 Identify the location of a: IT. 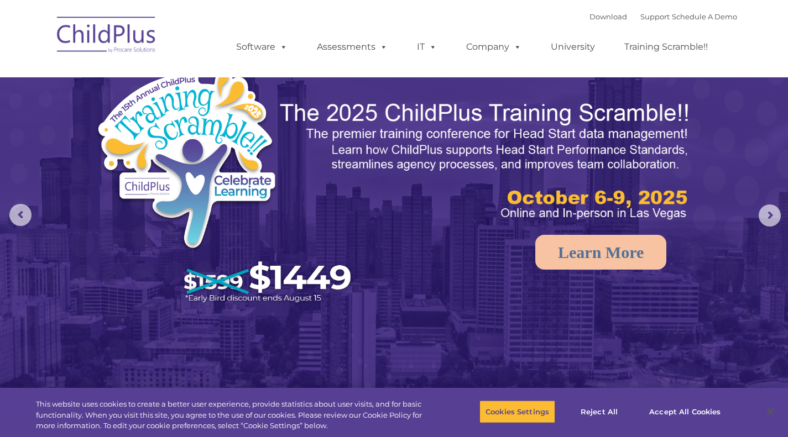
(427, 47).